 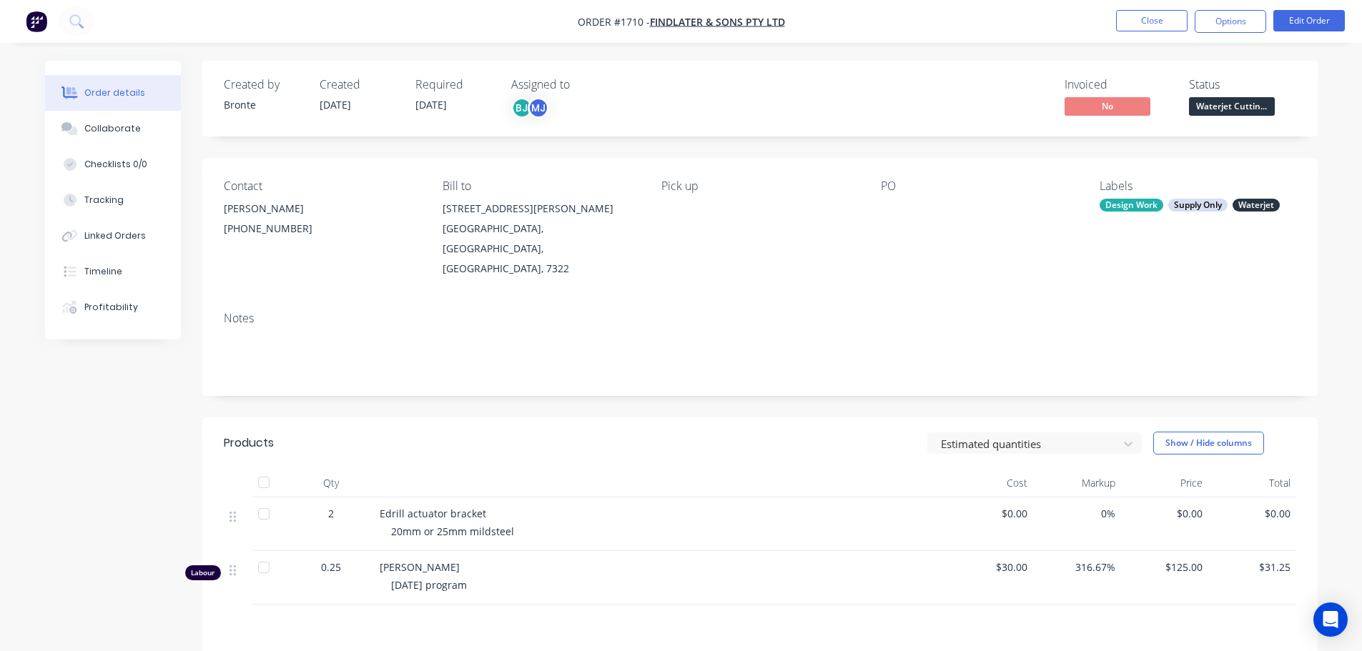 I want to click on div: Price, so click(x=1165, y=483).